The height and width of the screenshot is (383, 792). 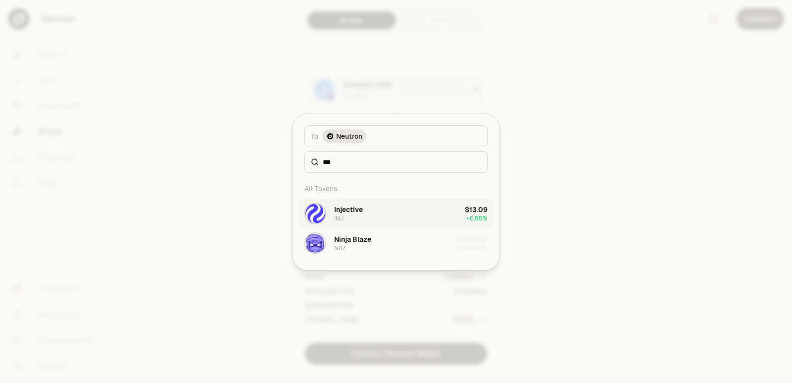 I want to click on img: Neutron Logo, so click(x=330, y=136).